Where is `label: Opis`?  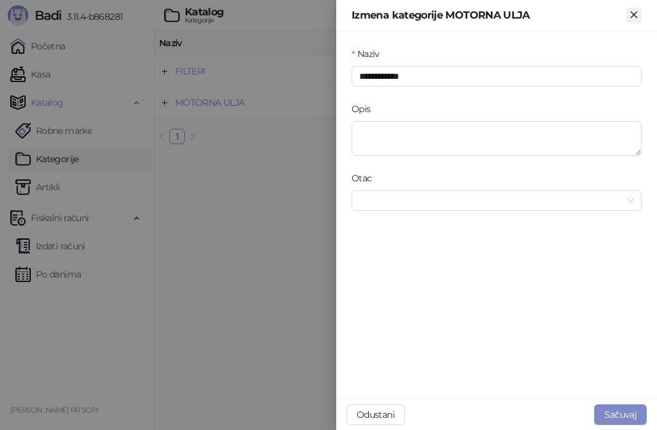 label: Opis is located at coordinates (365, 109).